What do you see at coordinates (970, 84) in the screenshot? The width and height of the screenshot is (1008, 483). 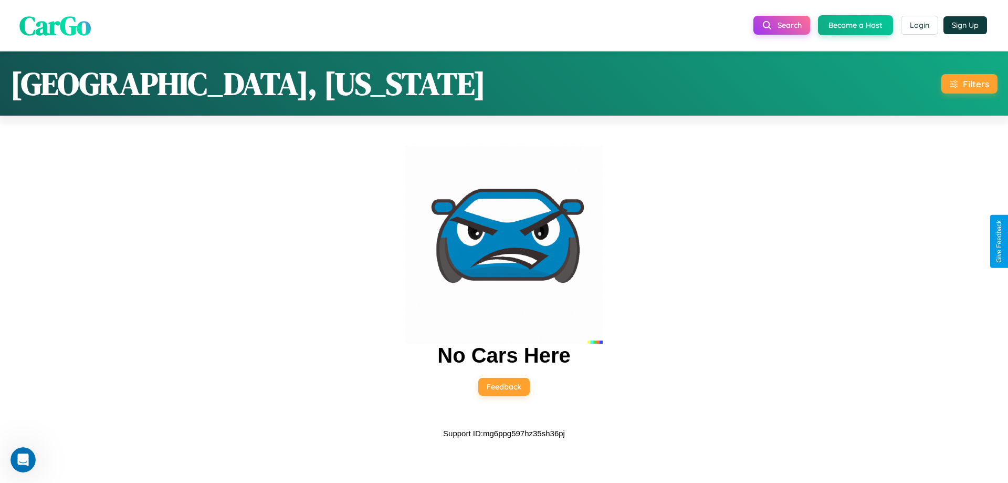 I see `button: Filters` at bounding box center [970, 84].